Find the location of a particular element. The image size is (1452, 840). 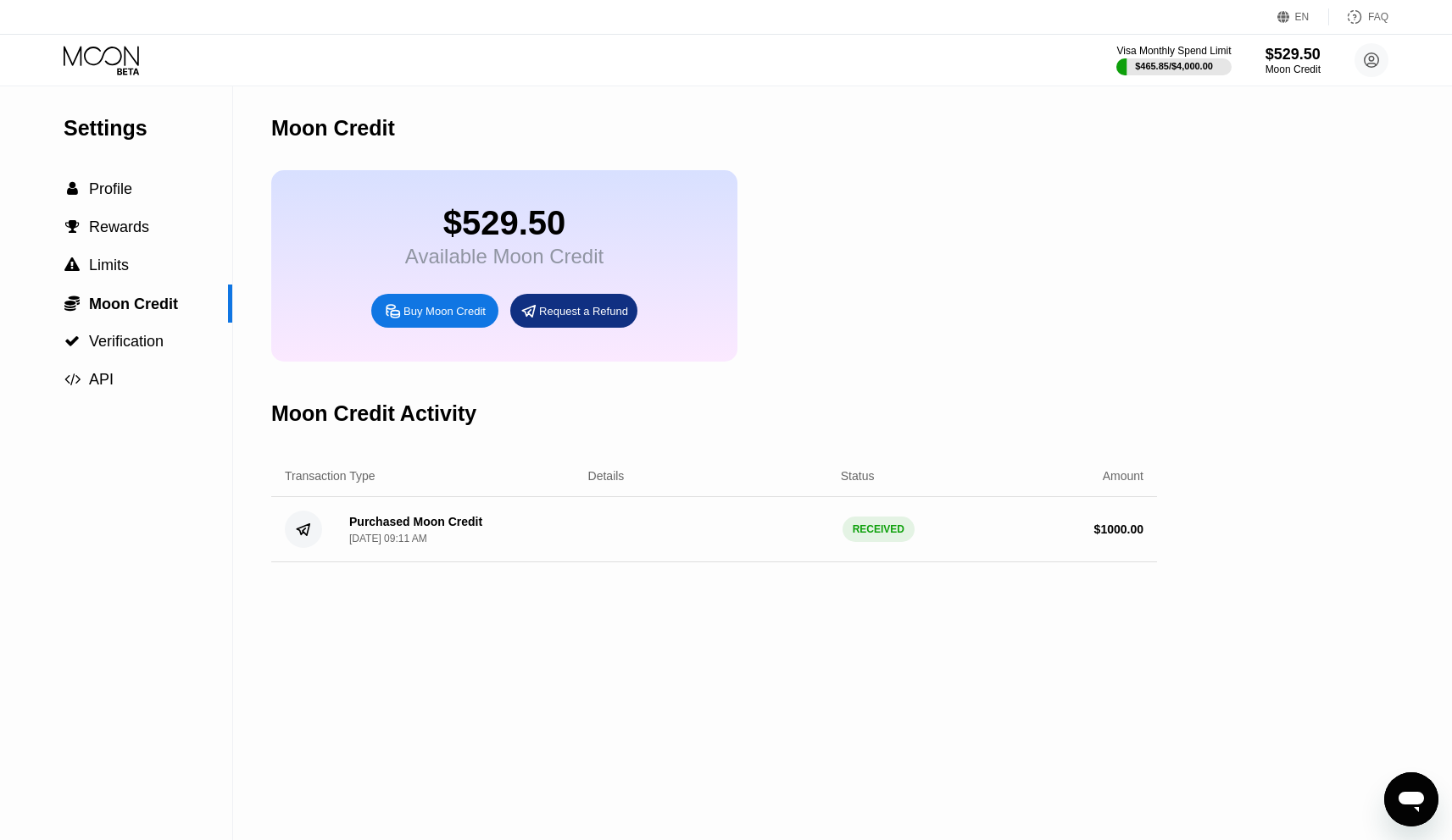

div: Moon Credit Activity is located at coordinates (373, 414).